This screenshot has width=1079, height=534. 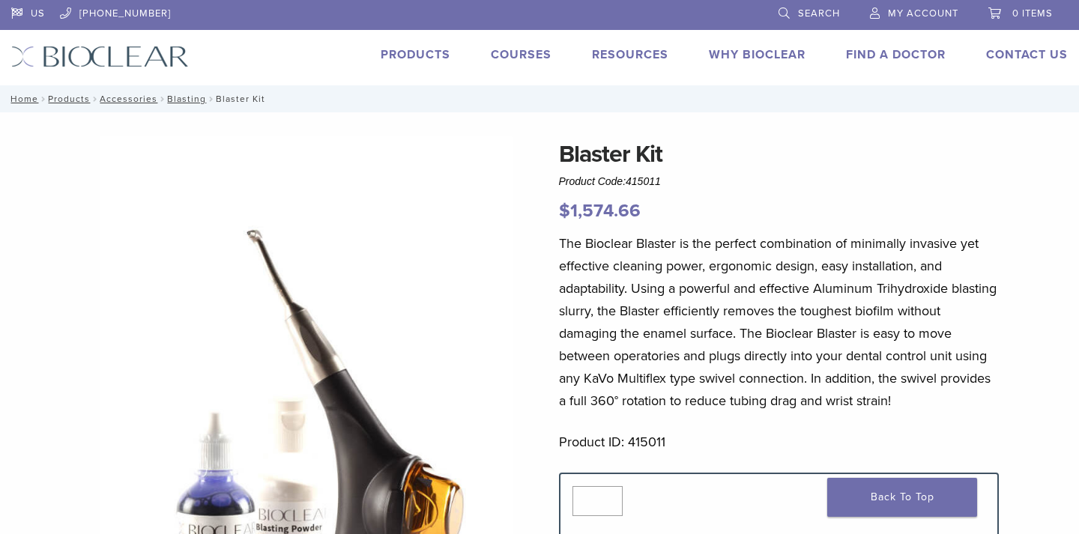 What do you see at coordinates (1027, 55) in the screenshot?
I see `a: Contact Us` at bounding box center [1027, 55].